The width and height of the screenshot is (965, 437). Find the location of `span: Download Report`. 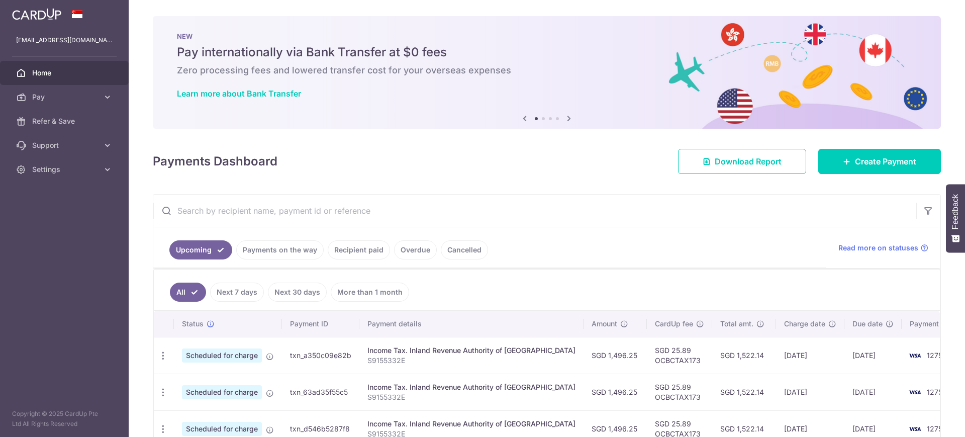

span: Download Report is located at coordinates (748, 161).